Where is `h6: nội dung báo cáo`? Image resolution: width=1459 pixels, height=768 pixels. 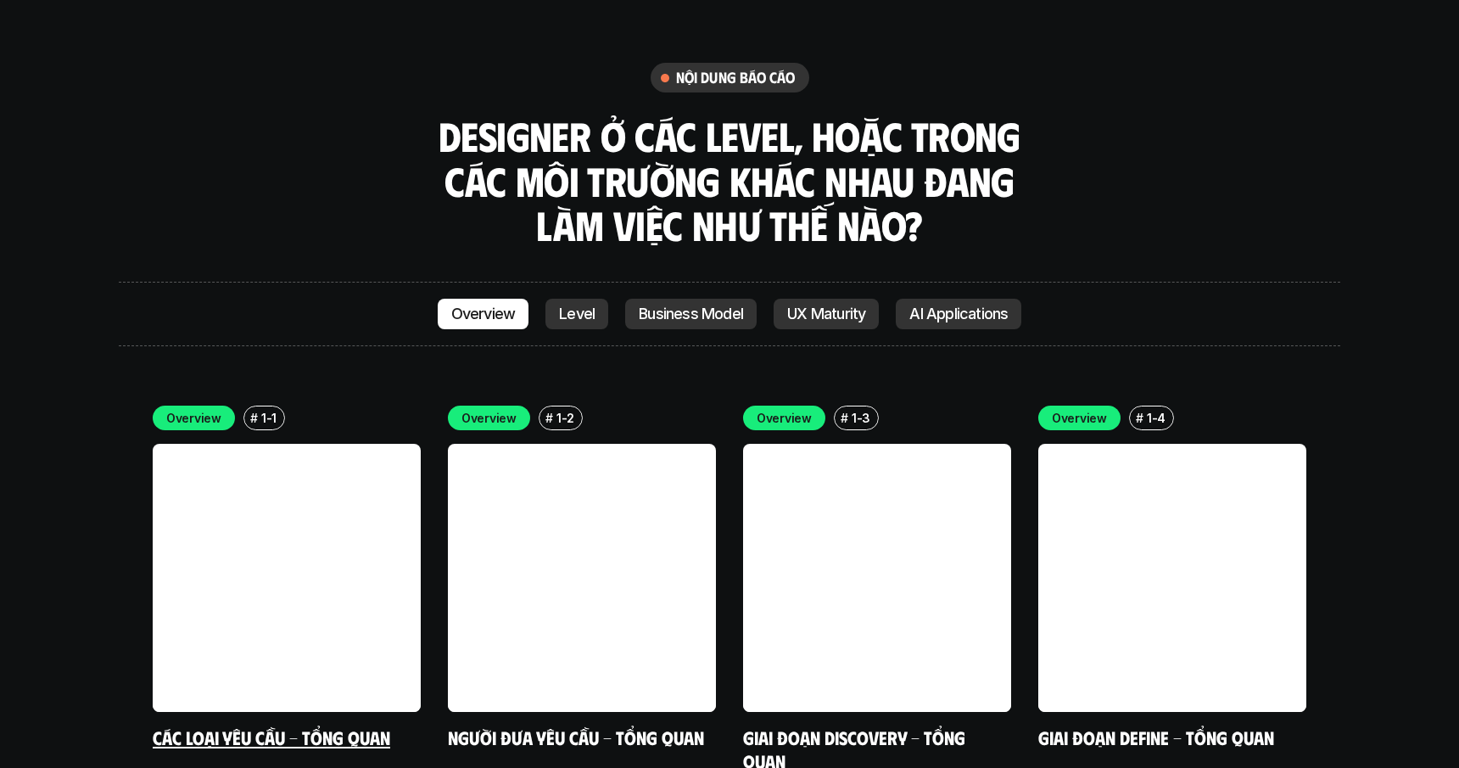 h6: nội dung báo cáo is located at coordinates (735, 77).